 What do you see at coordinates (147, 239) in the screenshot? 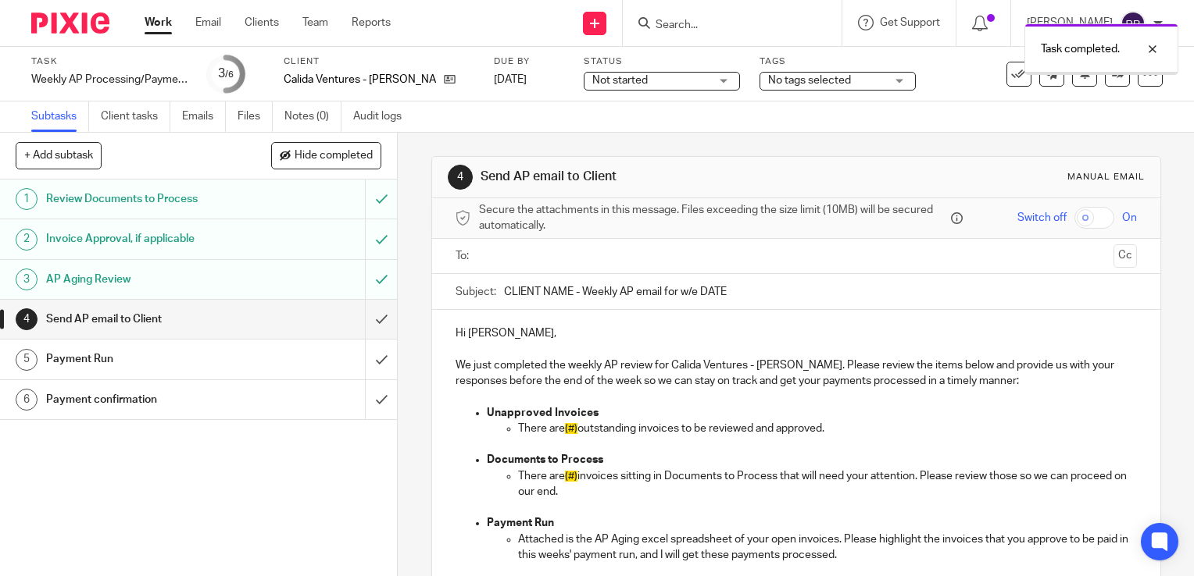
I see `h1: Invoice Approval, if applicable` at bounding box center [147, 239].